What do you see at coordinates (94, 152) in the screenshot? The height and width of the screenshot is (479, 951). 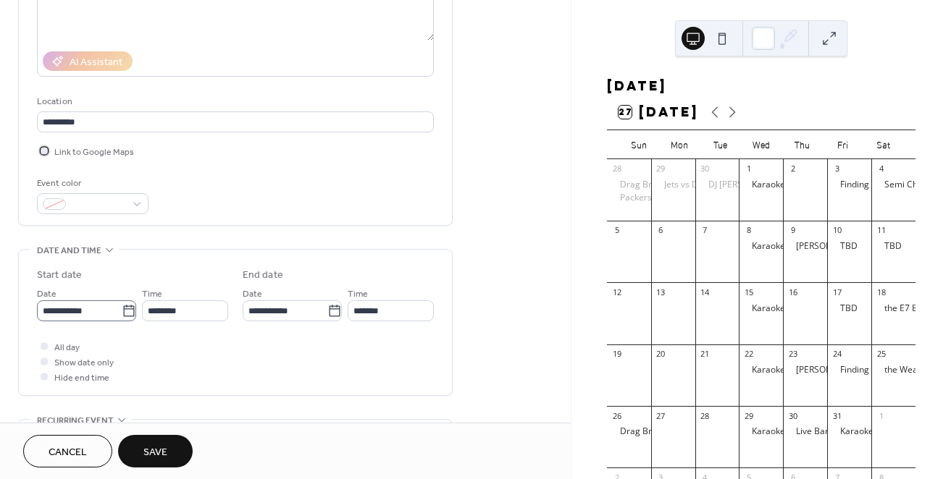 I see `span: Link to Google Maps` at bounding box center [94, 152].